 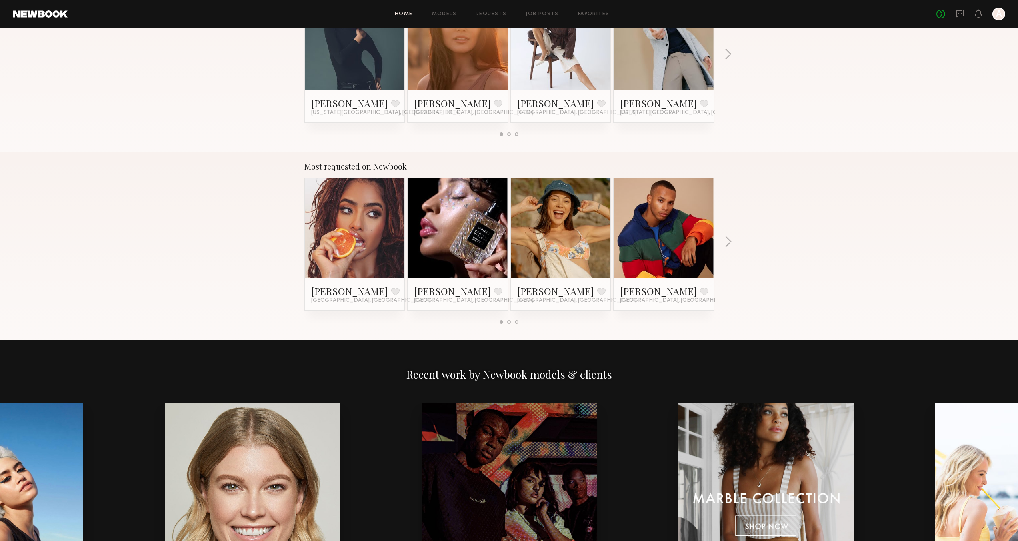 I want to click on a: Job Posts, so click(x=542, y=14).